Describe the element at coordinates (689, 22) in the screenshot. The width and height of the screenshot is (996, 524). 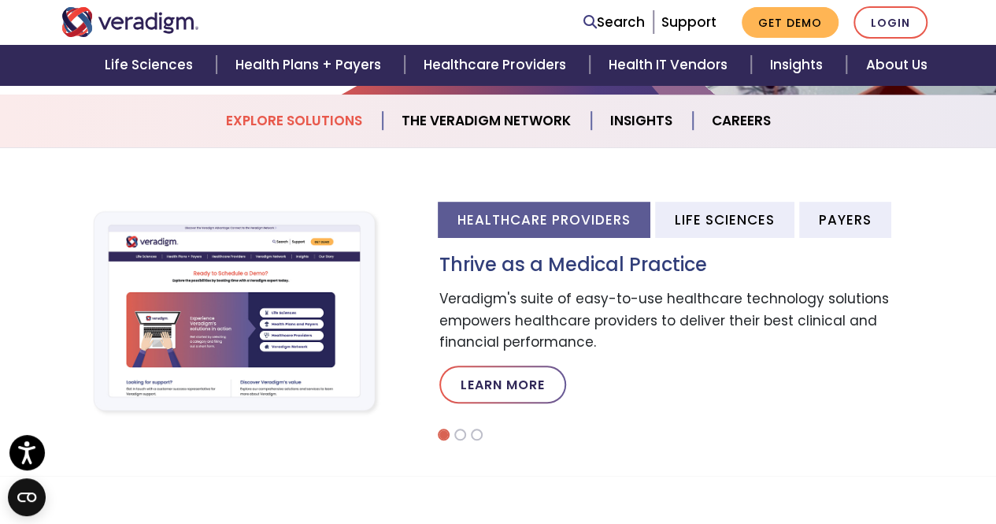
I see `a: Support` at that location.